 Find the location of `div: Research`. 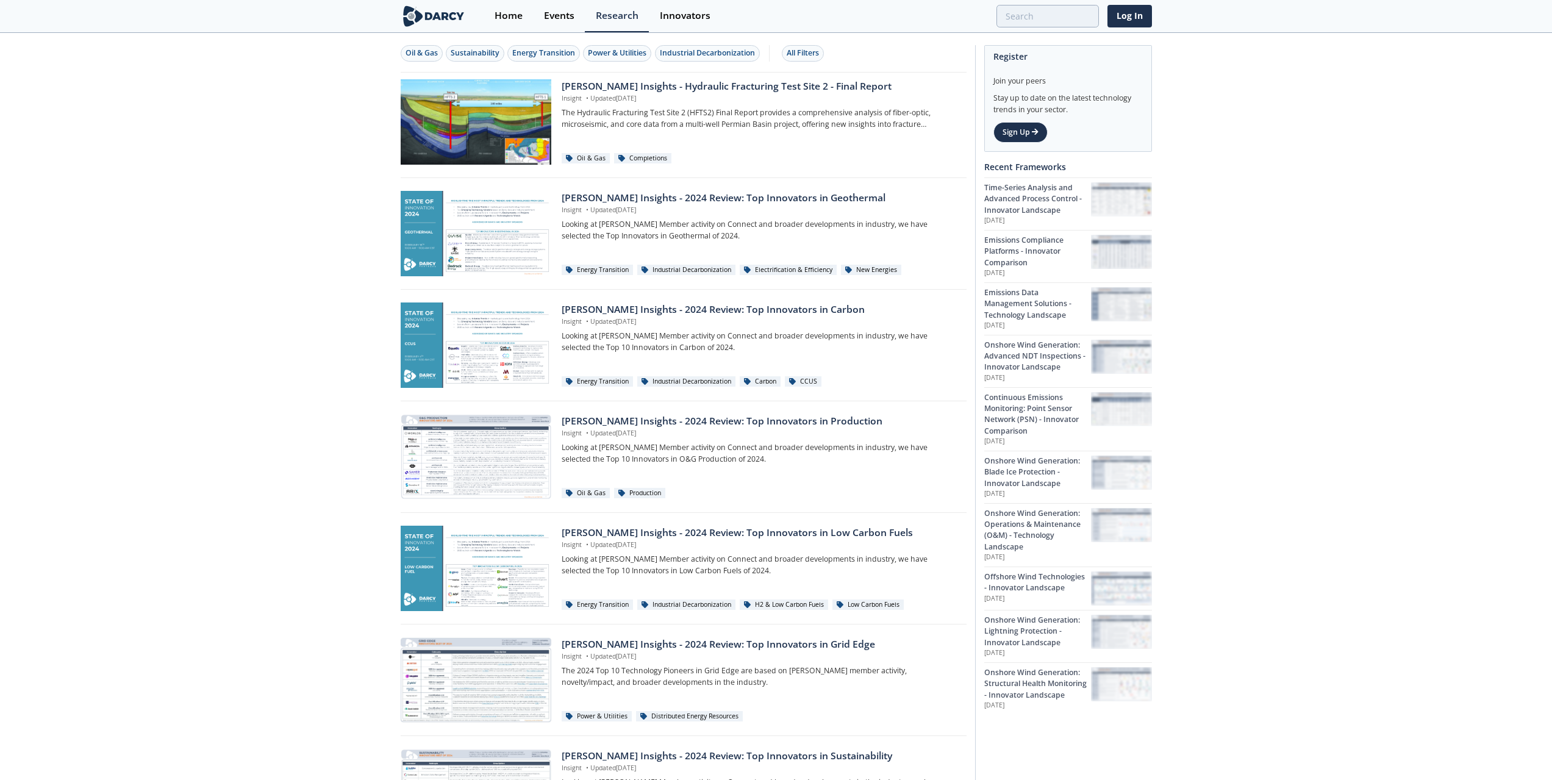

div: Research is located at coordinates (617, 16).